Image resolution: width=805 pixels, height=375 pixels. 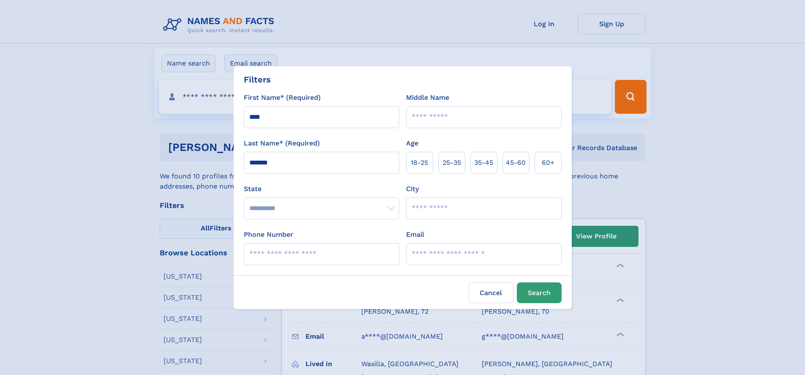 I want to click on label: Last Name* (Required), so click(x=282, y=143).